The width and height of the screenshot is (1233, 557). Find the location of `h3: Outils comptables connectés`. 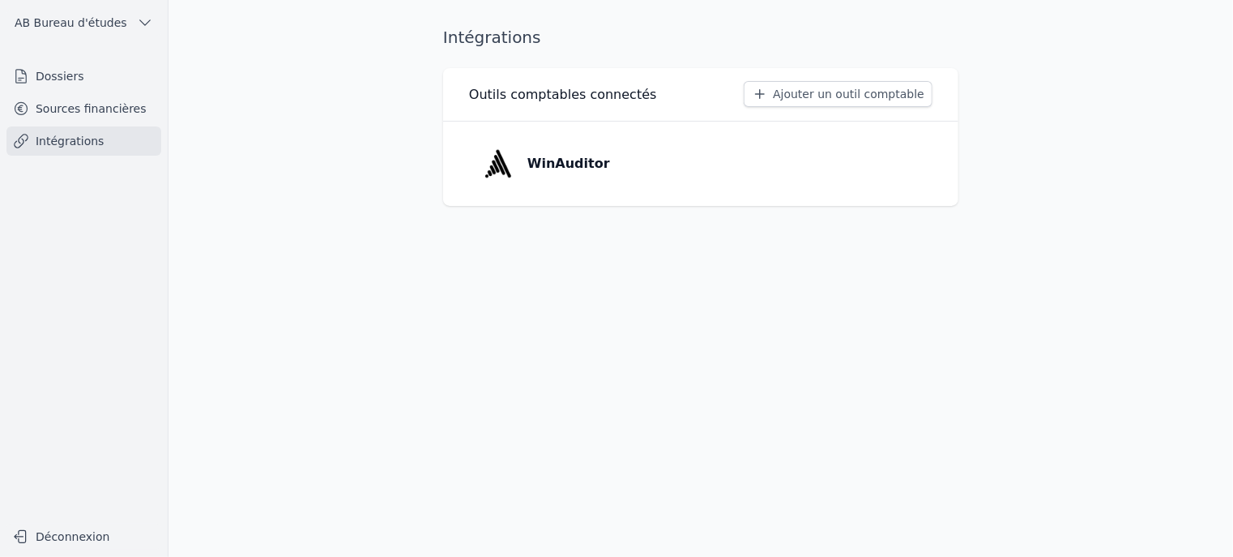

h3: Outils comptables connectés is located at coordinates (563, 95).